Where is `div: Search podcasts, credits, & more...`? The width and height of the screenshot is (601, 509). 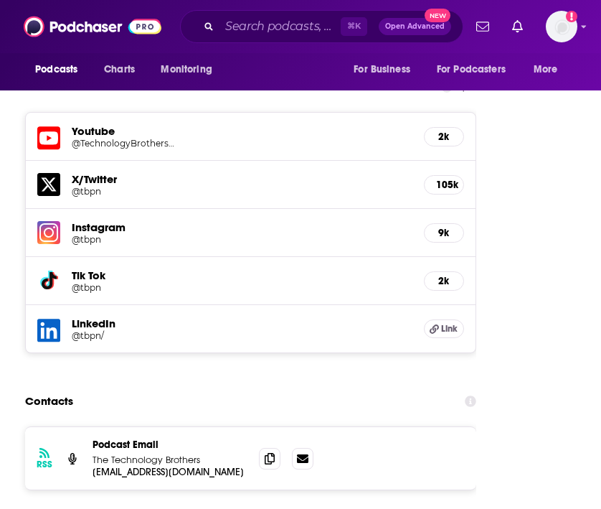
div: Search podcasts, credits, & more... is located at coordinates (321, 27).